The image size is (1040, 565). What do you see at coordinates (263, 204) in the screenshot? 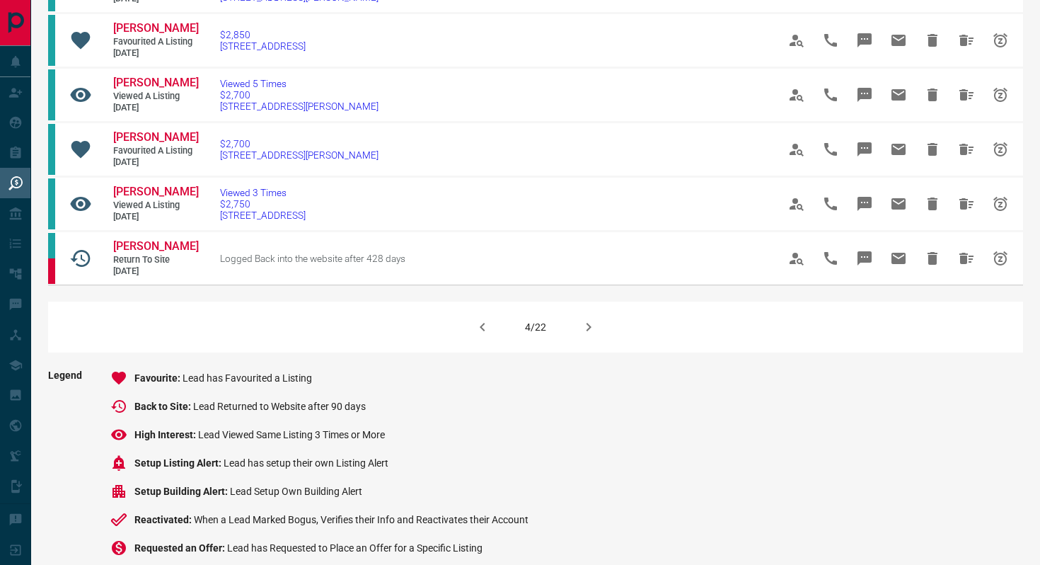
I see `span: $2,750` at bounding box center [263, 204].